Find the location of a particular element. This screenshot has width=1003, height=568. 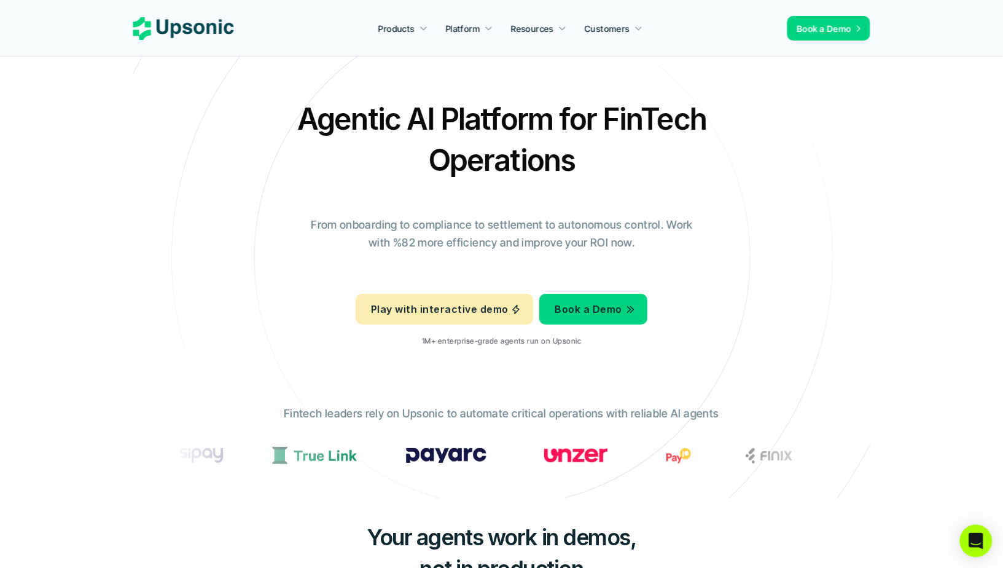

p: 1M+ enterprise-grade agents run on Upsonic is located at coordinates (501, 341).